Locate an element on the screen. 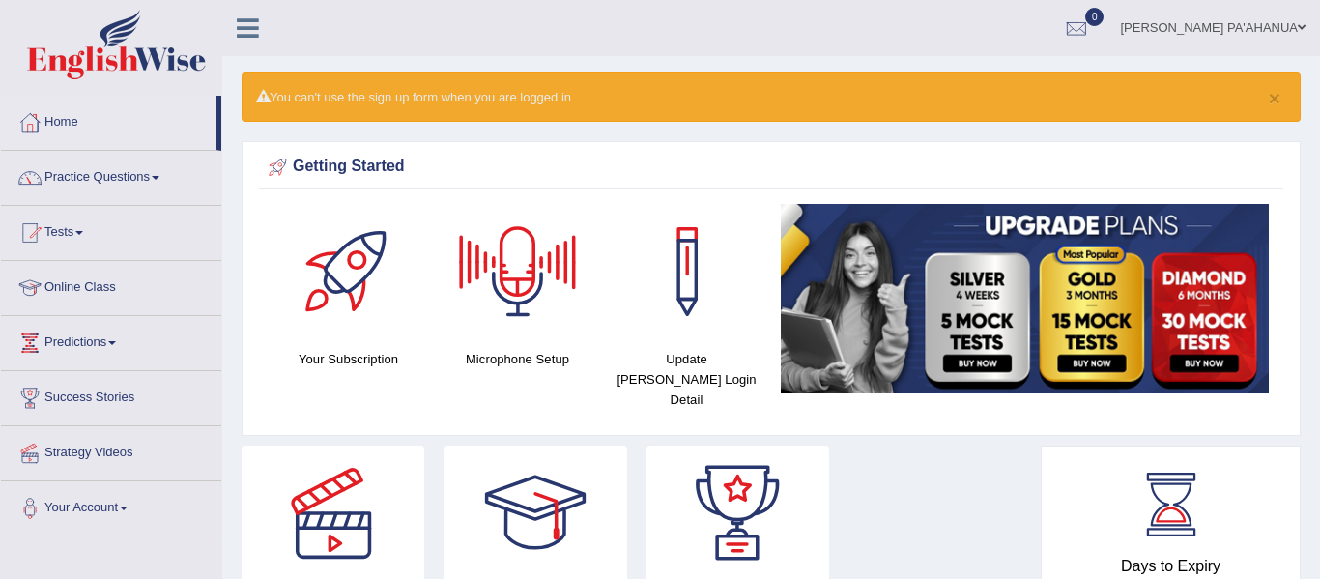  h4: Microphone Setup is located at coordinates (517, 359).